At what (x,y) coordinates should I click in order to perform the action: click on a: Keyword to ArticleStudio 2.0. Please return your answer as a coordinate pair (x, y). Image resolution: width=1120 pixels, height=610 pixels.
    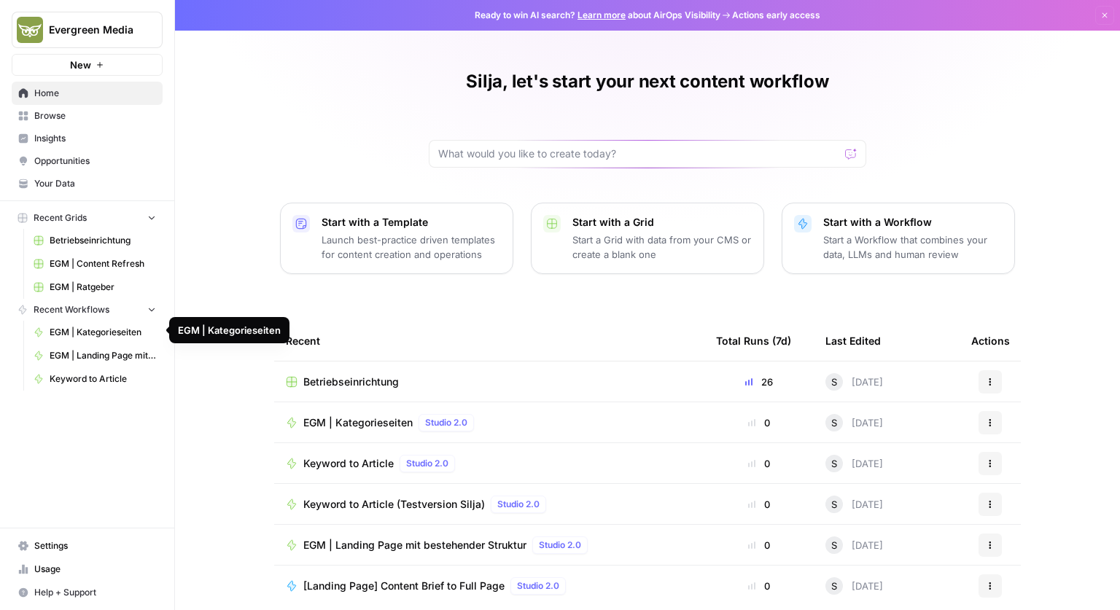
    Looking at the image, I should click on (489, 464).